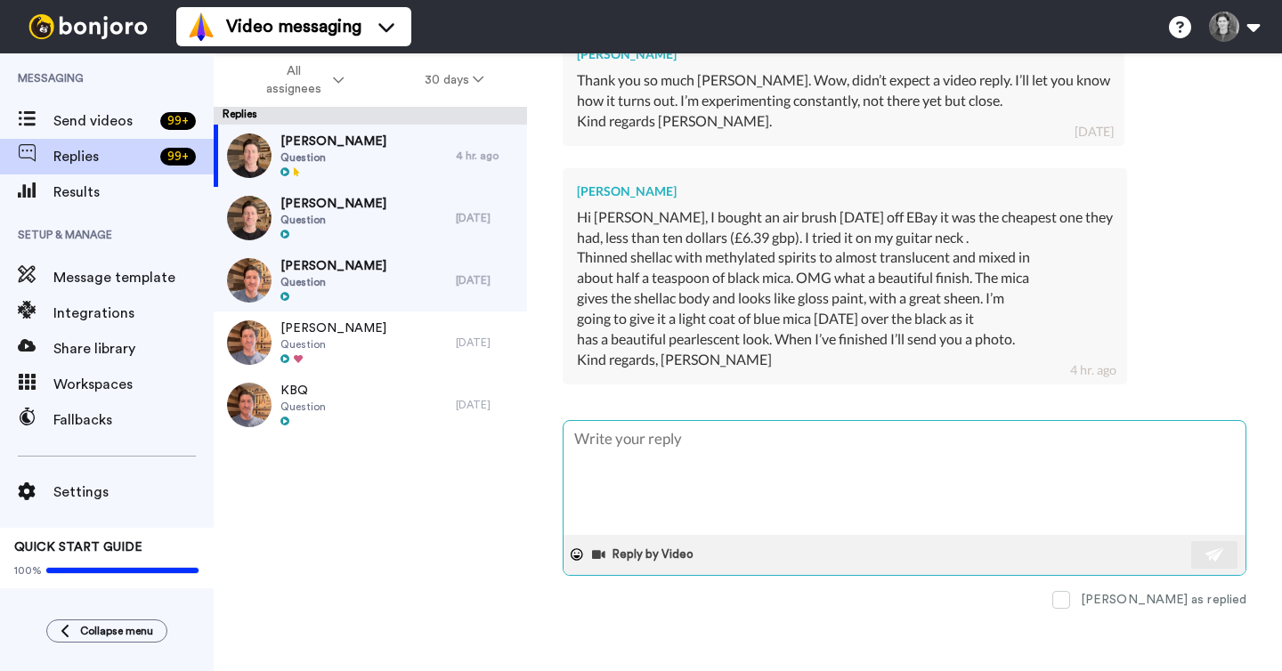 Image resolution: width=1282 pixels, height=671 pixels. What do you see at coordinates (78, 547) in the screenshot?
I see `span: QUICK START GUIDE` at bounding box center [78, 547].